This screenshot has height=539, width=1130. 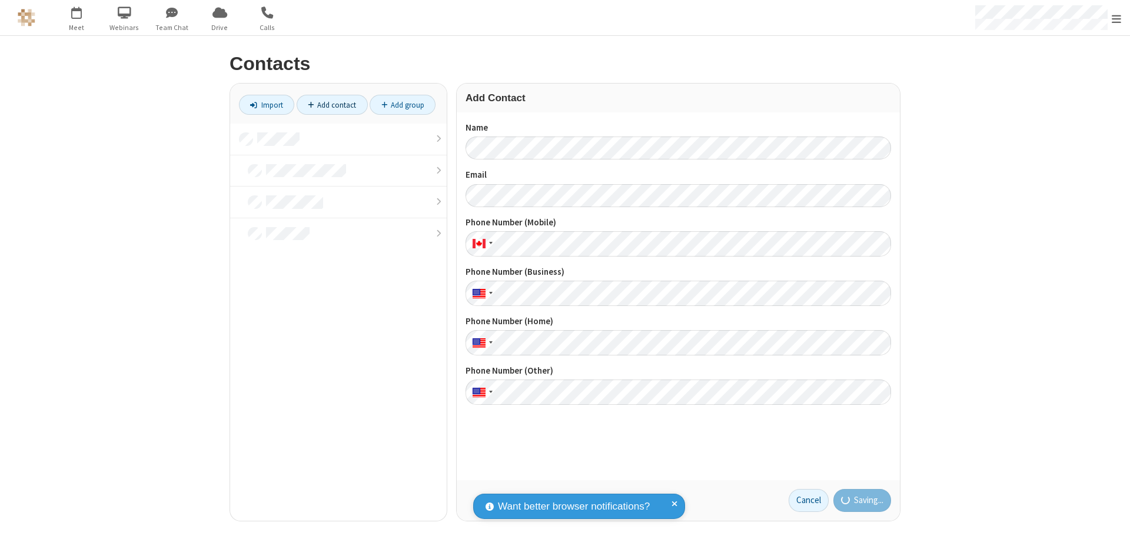 What do you see at coordinates (267, 28) in the screenshot?
I see `span: Calls` at bounding box center [267, 28].